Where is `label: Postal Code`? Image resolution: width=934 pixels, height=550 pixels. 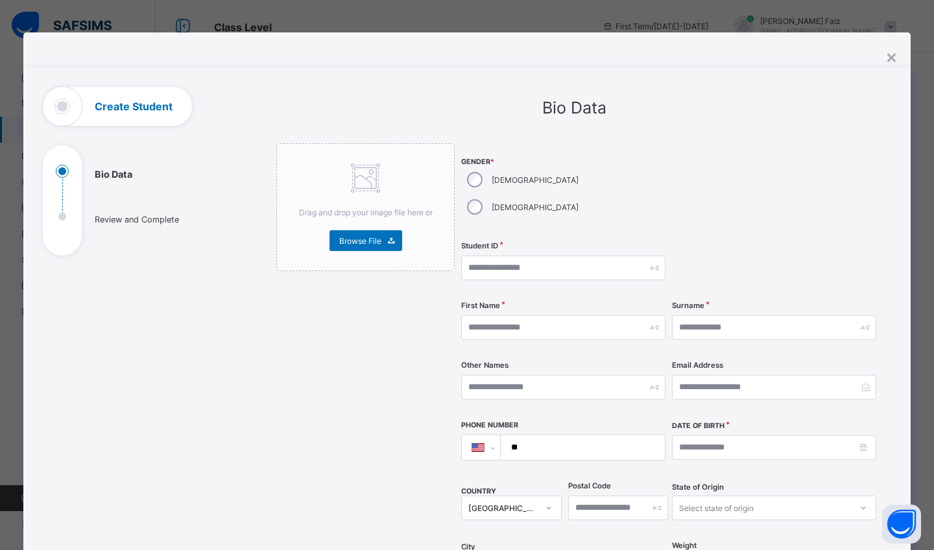 label: Postal Code is located at coordinates (590, 486).